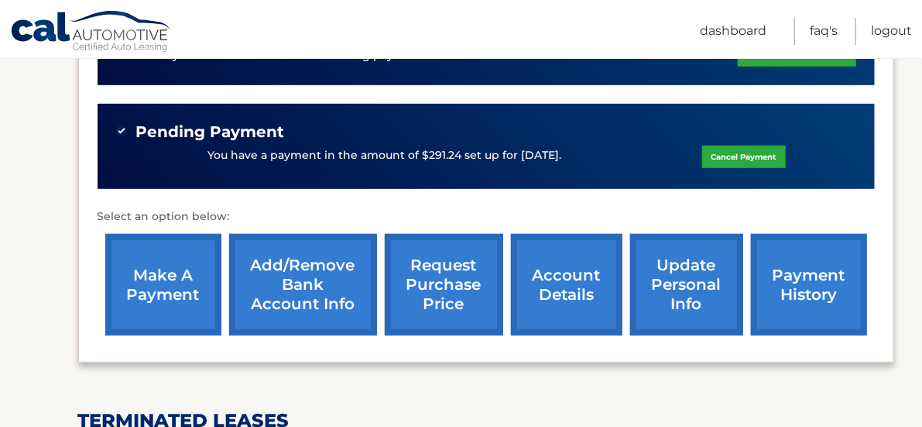 The height and width of the screenshot is (427, 922). Describe the element at coordinates (91, 33) in the screenshot. I see `a: Cal Automotive` at that location.